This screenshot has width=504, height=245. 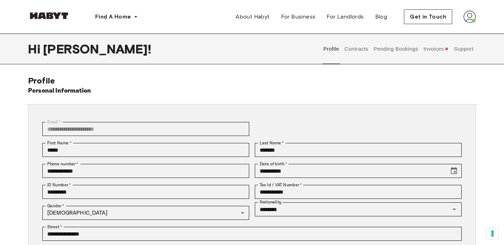 I want to click on img: Habyt, so click(x=49, y=16).